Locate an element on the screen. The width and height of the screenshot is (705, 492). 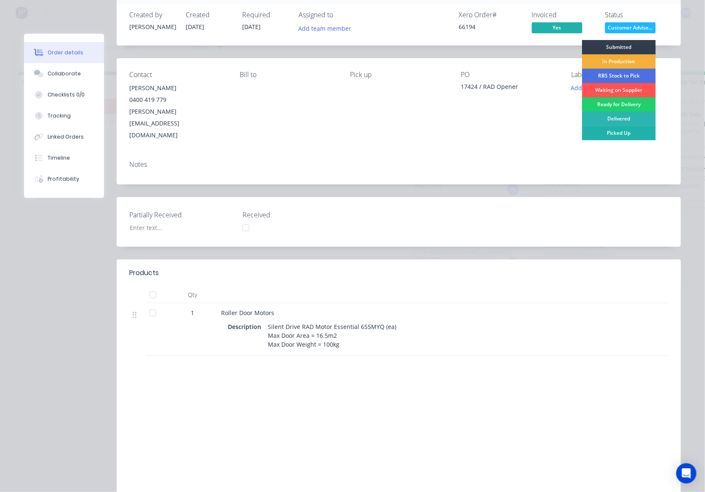
div: In Production is located at coordinates (618, 61).